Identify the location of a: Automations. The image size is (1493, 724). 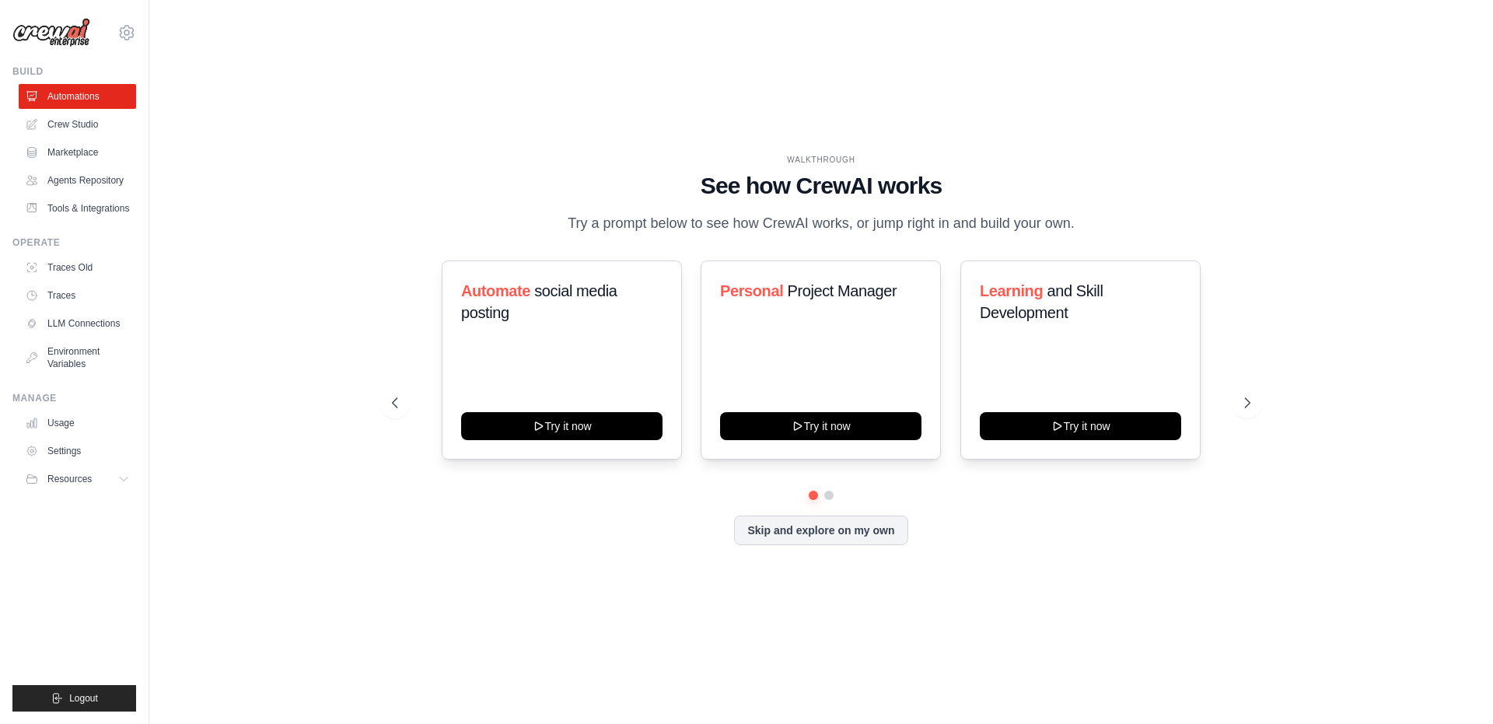
(77, 96).